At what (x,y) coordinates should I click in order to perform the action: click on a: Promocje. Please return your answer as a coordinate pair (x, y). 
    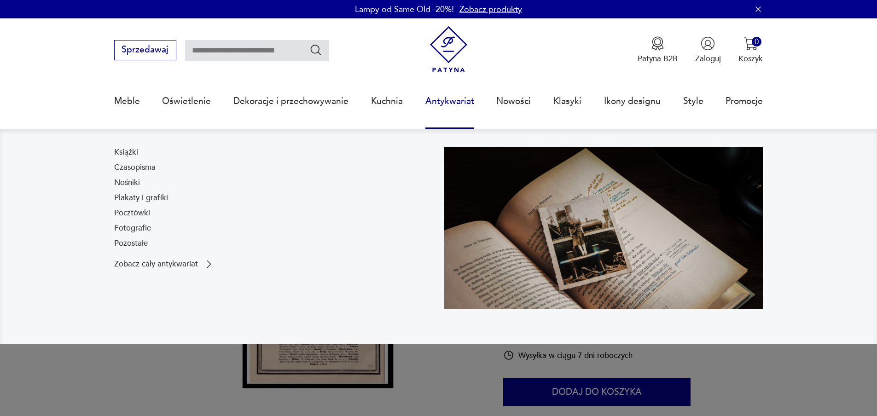
    Looking at the image, I should click on (744, 101).